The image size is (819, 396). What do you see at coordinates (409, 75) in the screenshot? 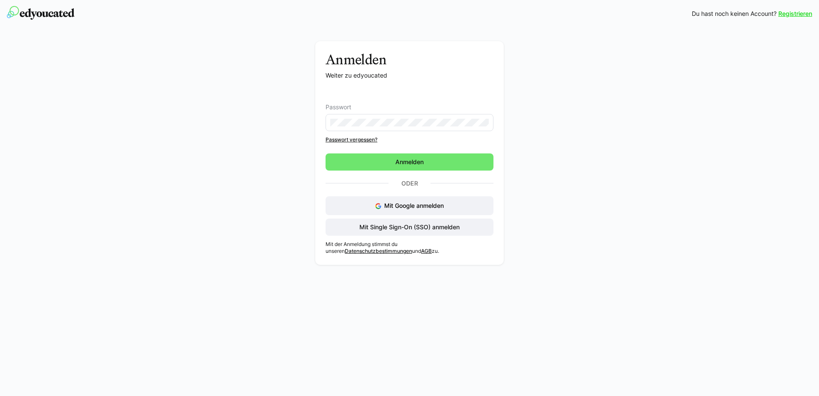
I see `p: Weiter zu edyoucated` at bounding box center [409, 75].